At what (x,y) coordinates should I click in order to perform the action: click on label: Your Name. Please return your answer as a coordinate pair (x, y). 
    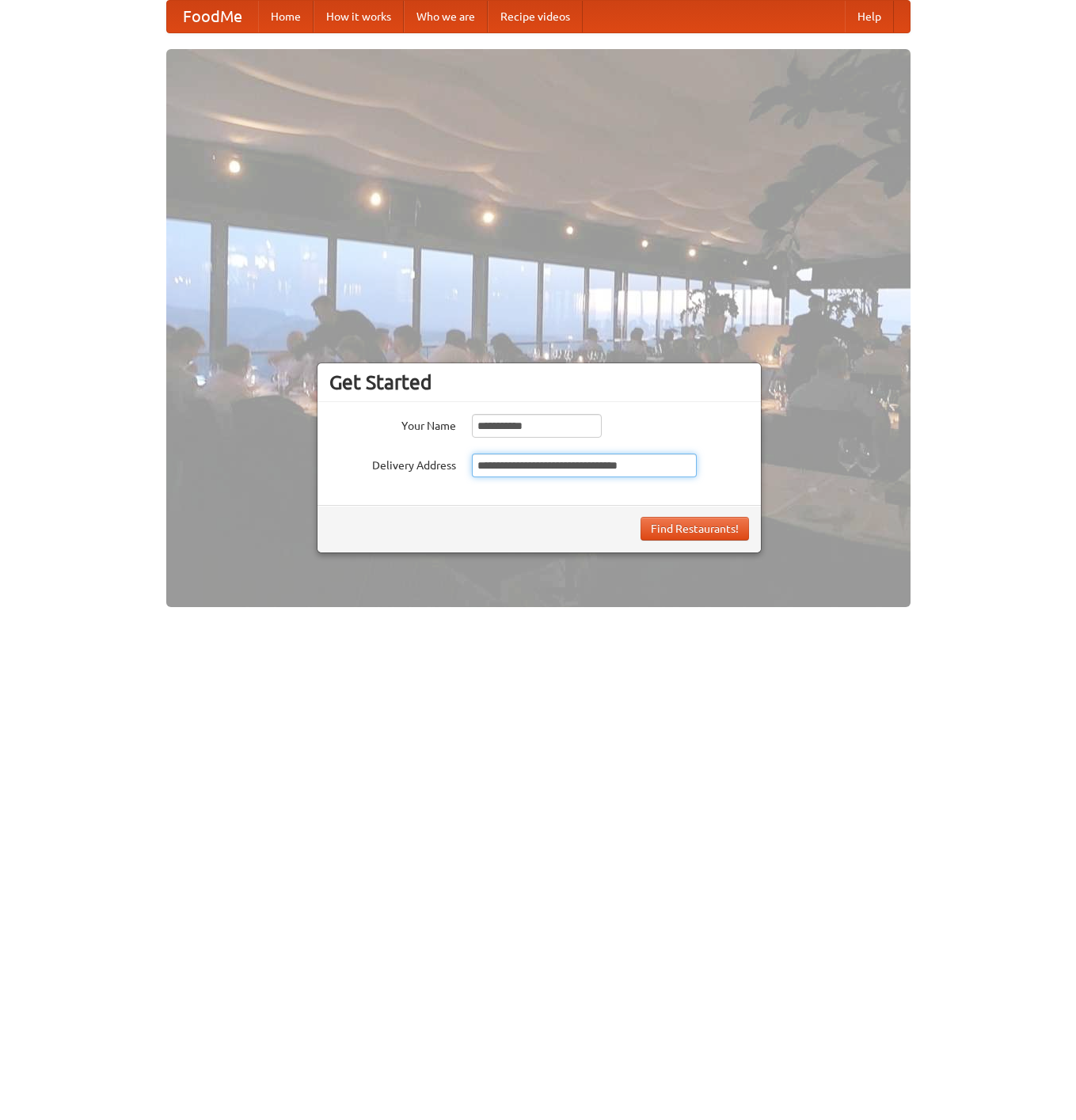
    Looking at the image, I should click on (393, 423).